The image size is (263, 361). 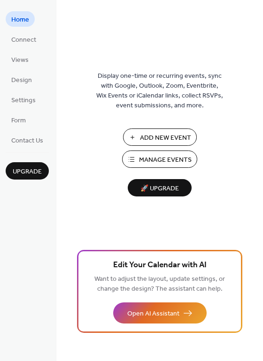 I want to click on span: Contact Us, so click(x=27, y=141).